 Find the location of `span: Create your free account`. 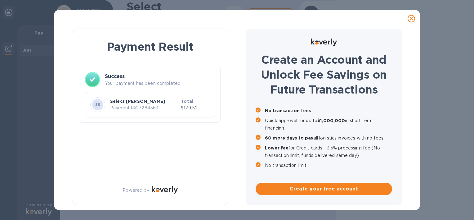

span: Create your free account is located at coordinates (324, 189).